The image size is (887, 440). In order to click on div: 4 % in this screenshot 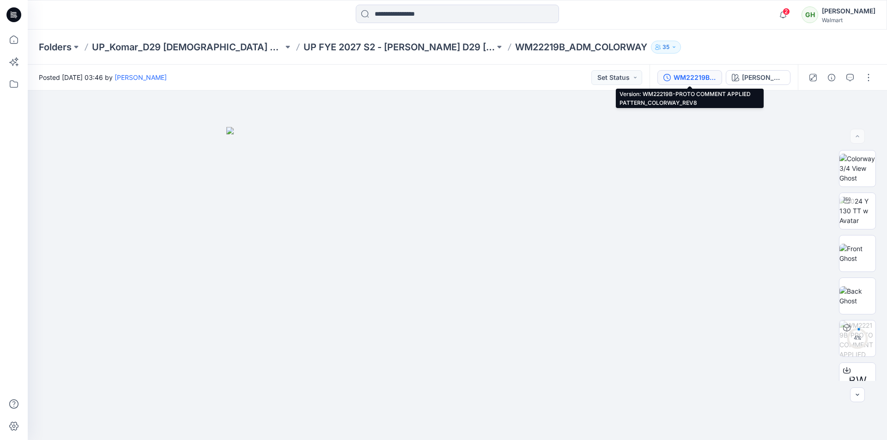, I will do `click(857, 338)`.